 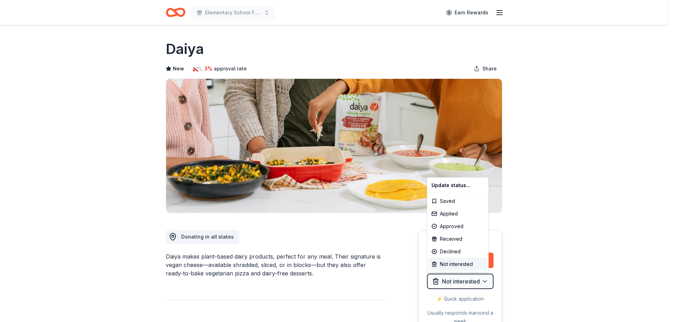 I want to click on div: Update status..., so click(x=457, y=185).